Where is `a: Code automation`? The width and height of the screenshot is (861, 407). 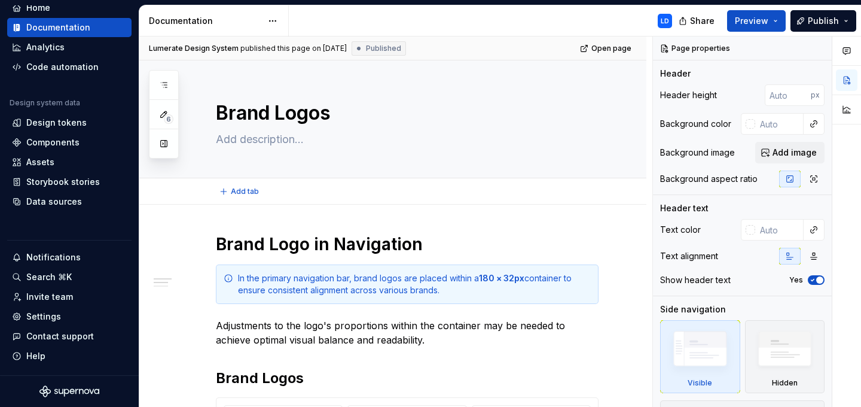
a: Code automation is located at coordinates (69, 67).